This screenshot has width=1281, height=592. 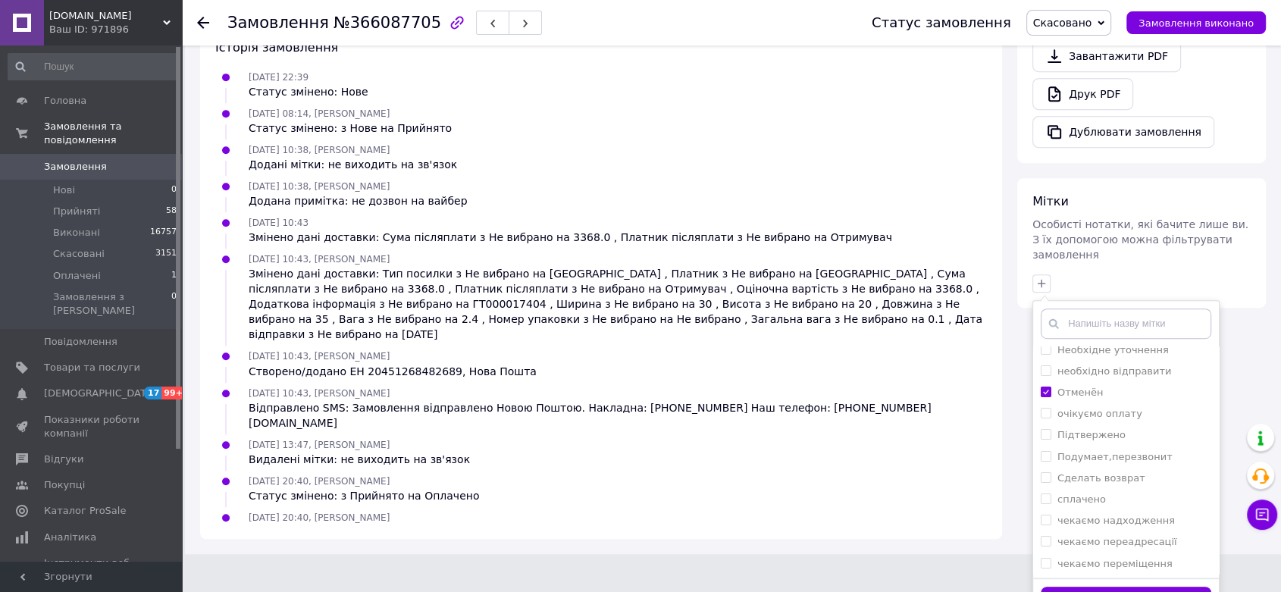 I want to click on button: Замовлення виконано, so click(x=1196, y=23).